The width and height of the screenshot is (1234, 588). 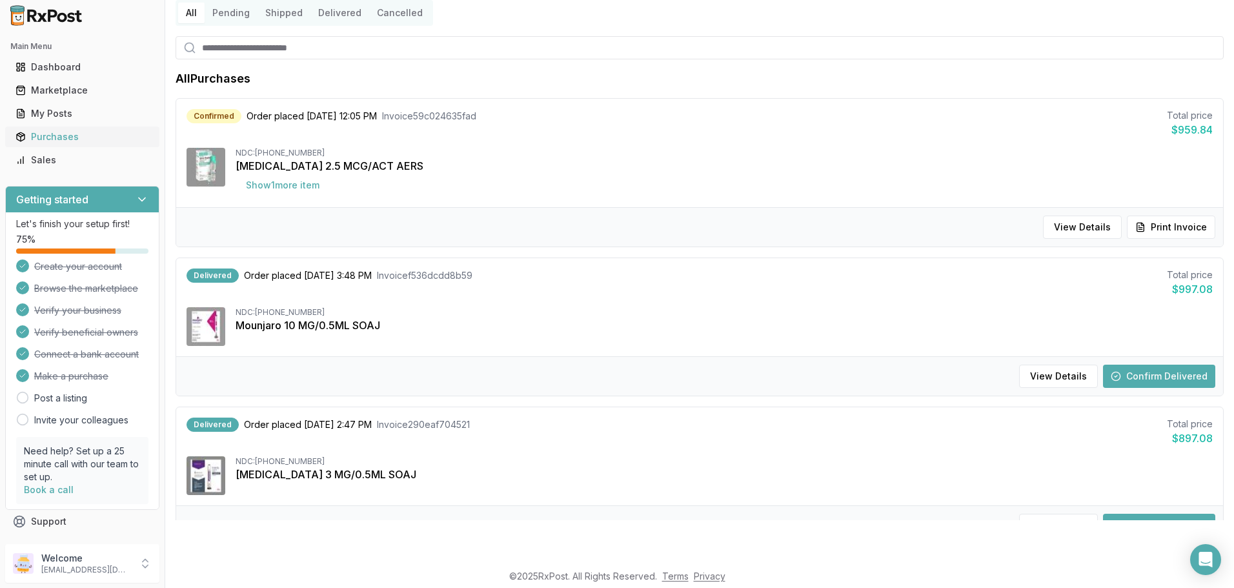 I want to click on img: RxPost Logo, so click(x=46, y=15).